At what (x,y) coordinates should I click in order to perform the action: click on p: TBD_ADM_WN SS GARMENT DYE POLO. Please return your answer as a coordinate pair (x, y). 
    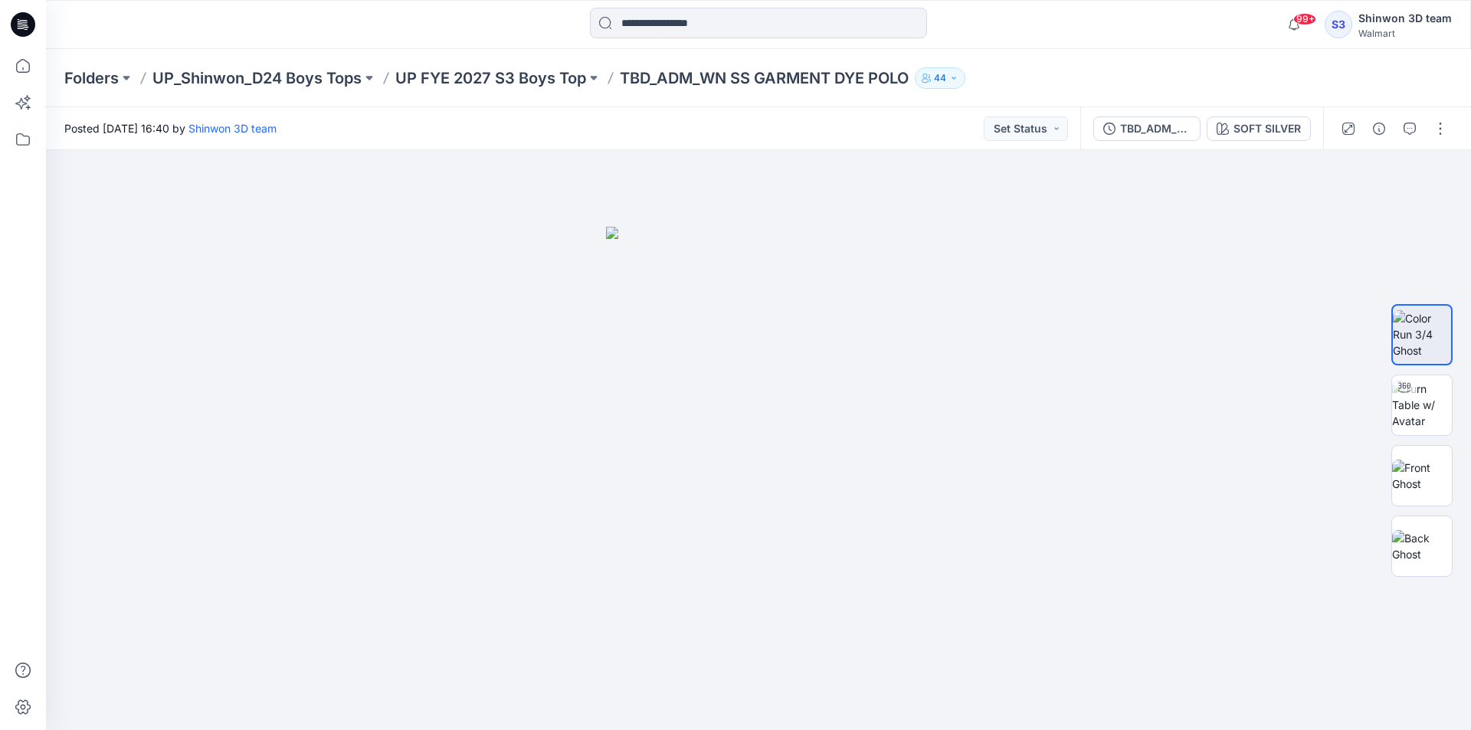
    Looking at the image, I should click on (764, 78).